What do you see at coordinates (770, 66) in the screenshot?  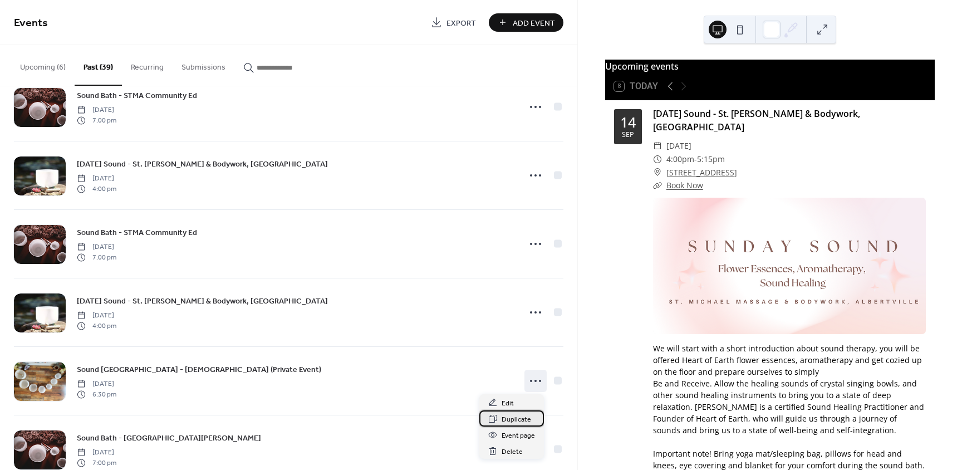 I see `div: Upcoming events` at bounding box center [770, 66].